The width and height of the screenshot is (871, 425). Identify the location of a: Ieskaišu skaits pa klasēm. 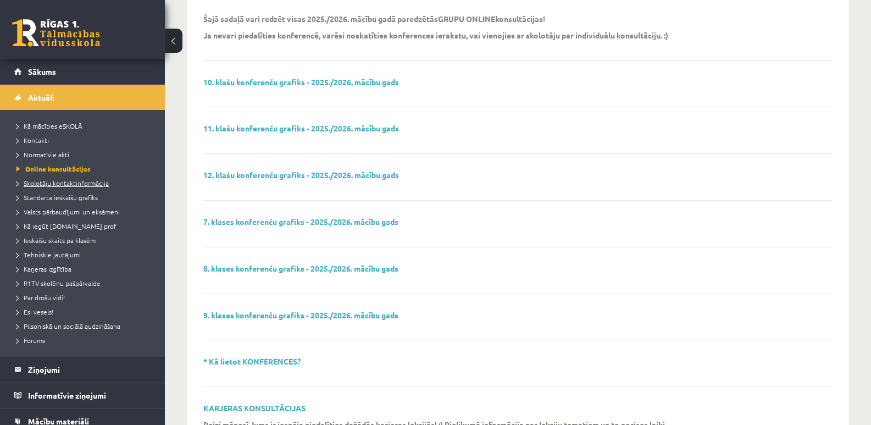
(85, 240).